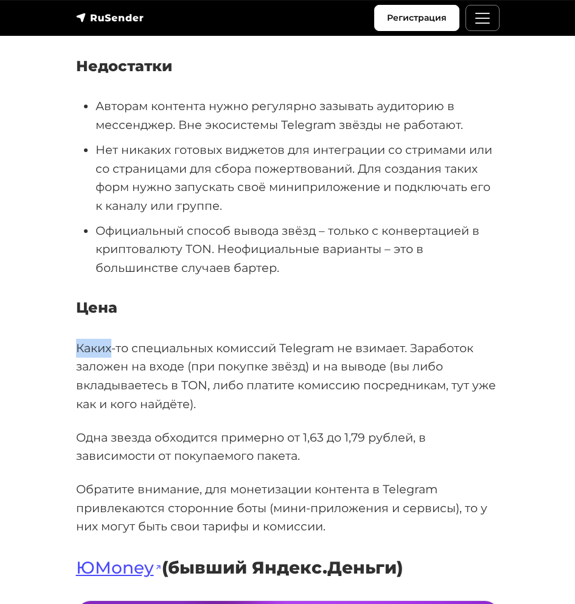 The width and height of the screenshot is (575, 604). What do you see at coordinates (288, 508) in the screenshot?
I see `p: Обратите внимание, для монетизации контента в Telegram привлекаются сторонние боты (мини-приложен...` at bounding box center [288, 508].